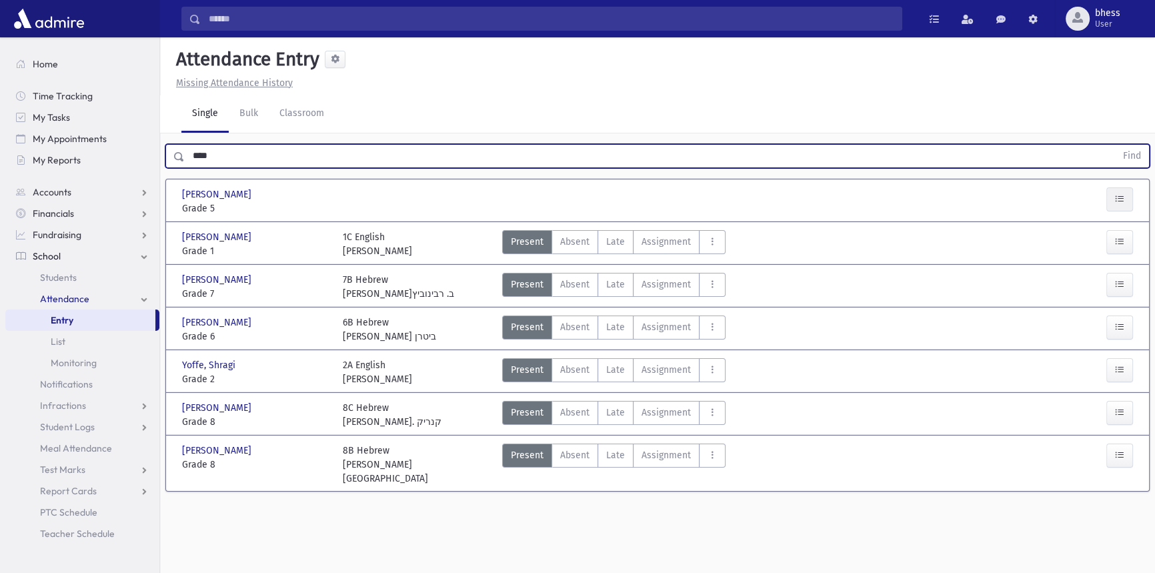 The width and height of the screenshot is (1155, 573). Describe the element at coordinates (255, 336) in the screenshot. I see `span: Grade 6` at that location.